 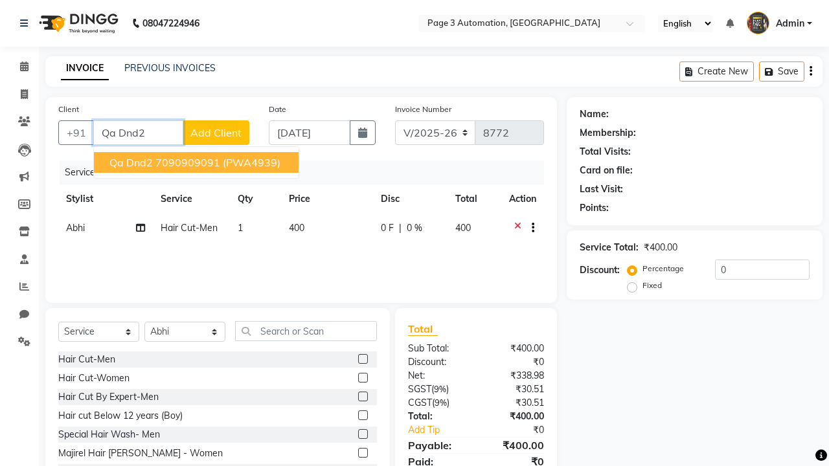 I want to click on input: Search or Scan, so click(x=306, y=331).